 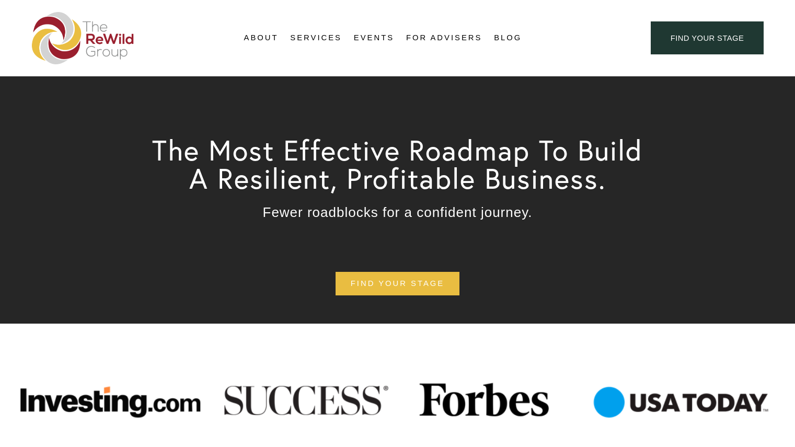 What do you see at coordinates (83, 38) in the screenshot?
I see `img: The ReWild Group` at bounding box center [83, 38].